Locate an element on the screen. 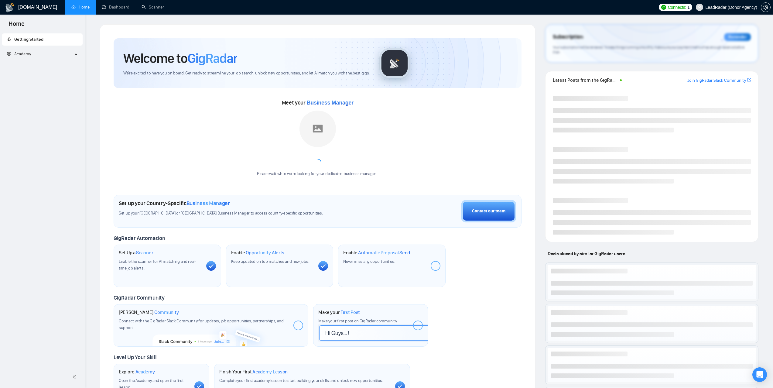  img: gigradar-logo.png is located at coordinates (395, 63).